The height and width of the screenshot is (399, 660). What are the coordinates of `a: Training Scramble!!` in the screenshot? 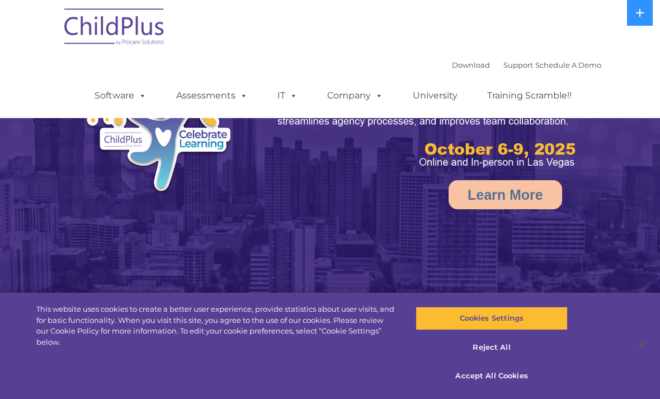 It's located at (529, 96).